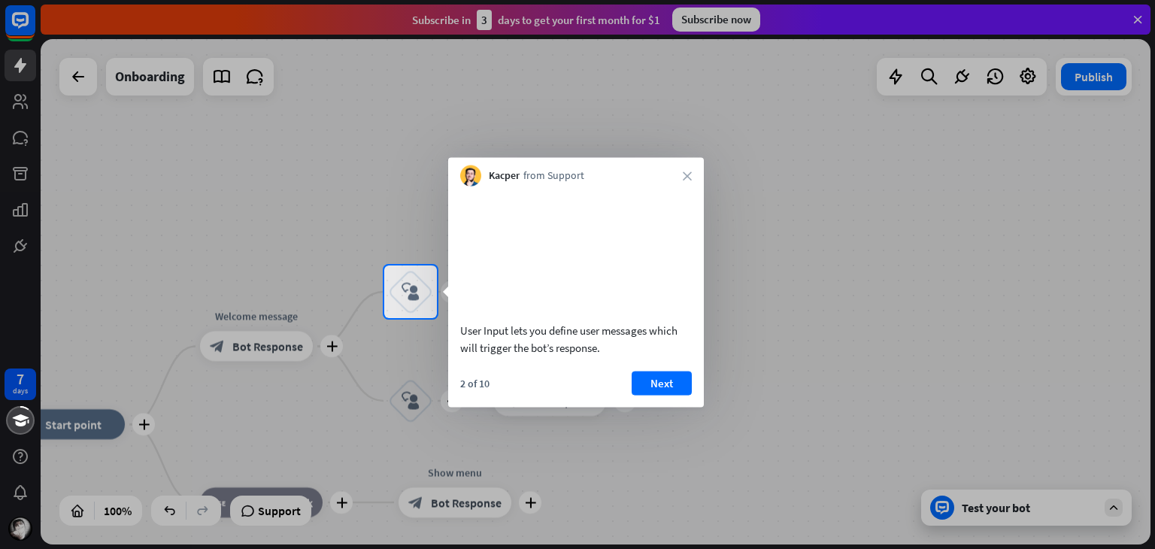  What do you see at coordinates (504, 176) in the screenshot?
I see `span: Kacper` at bounding box center [504, 176].